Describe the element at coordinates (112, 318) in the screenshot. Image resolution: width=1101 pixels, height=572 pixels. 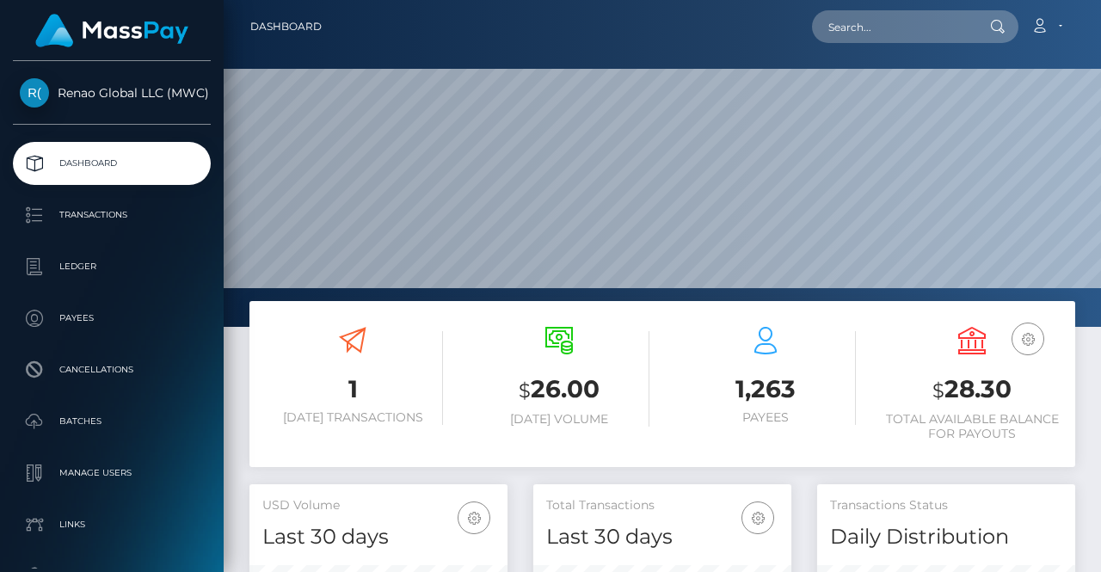
I see `p: Payees` at that location.